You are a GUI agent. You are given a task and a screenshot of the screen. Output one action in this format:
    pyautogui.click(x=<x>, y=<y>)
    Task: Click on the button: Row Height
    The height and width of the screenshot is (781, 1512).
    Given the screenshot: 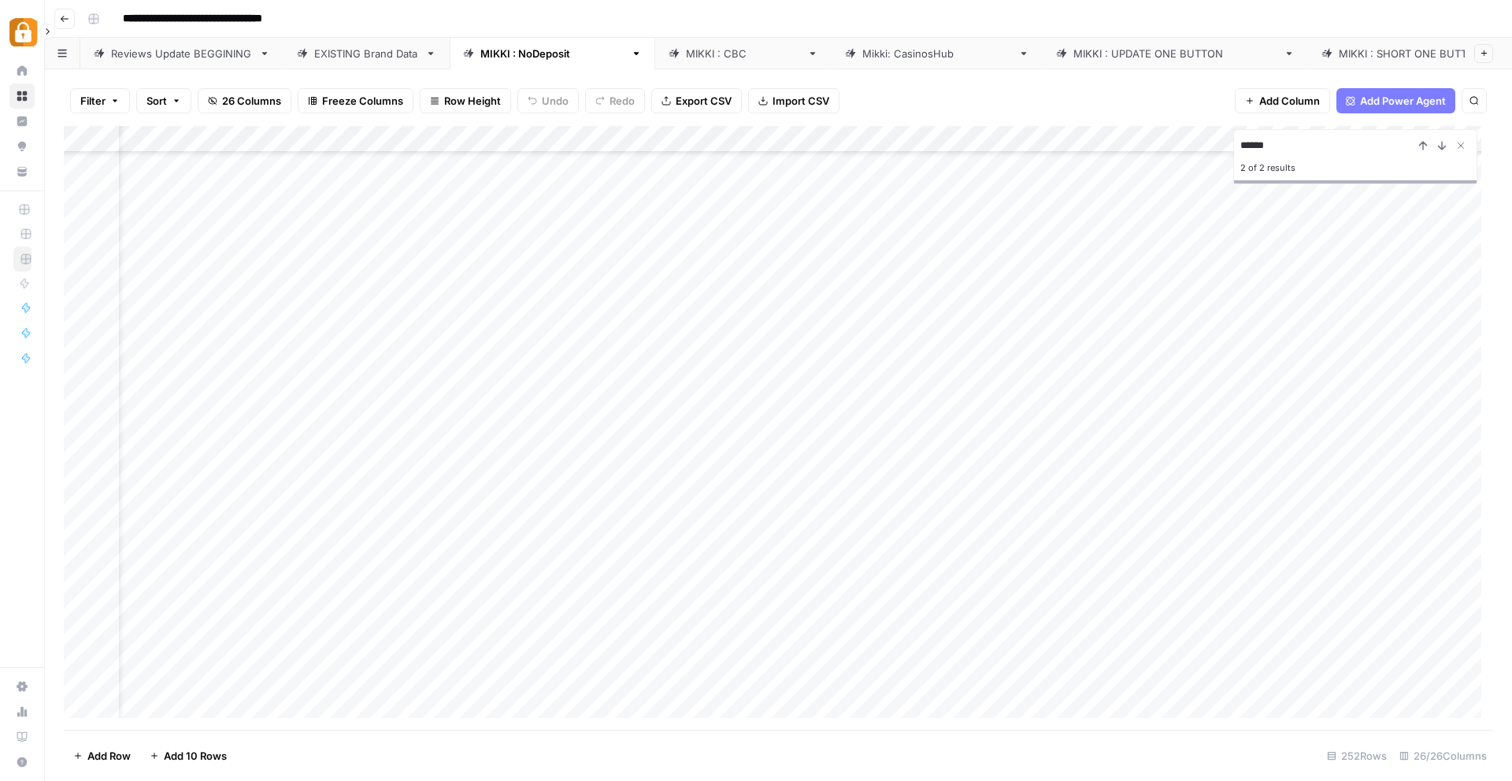 What is the action you would take?
    pyautogui.click(x=466, y=101)
    